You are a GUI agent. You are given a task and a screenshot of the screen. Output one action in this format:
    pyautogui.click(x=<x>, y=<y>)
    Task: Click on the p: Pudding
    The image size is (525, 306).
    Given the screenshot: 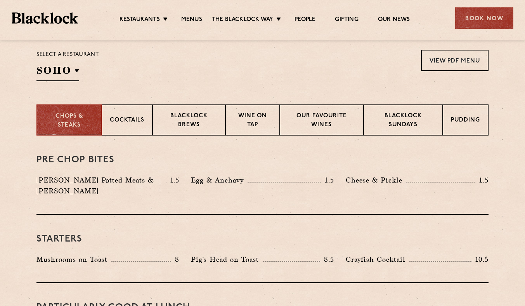 What is the action you would take?
    pyautogui.click(x=466, y=121)
    